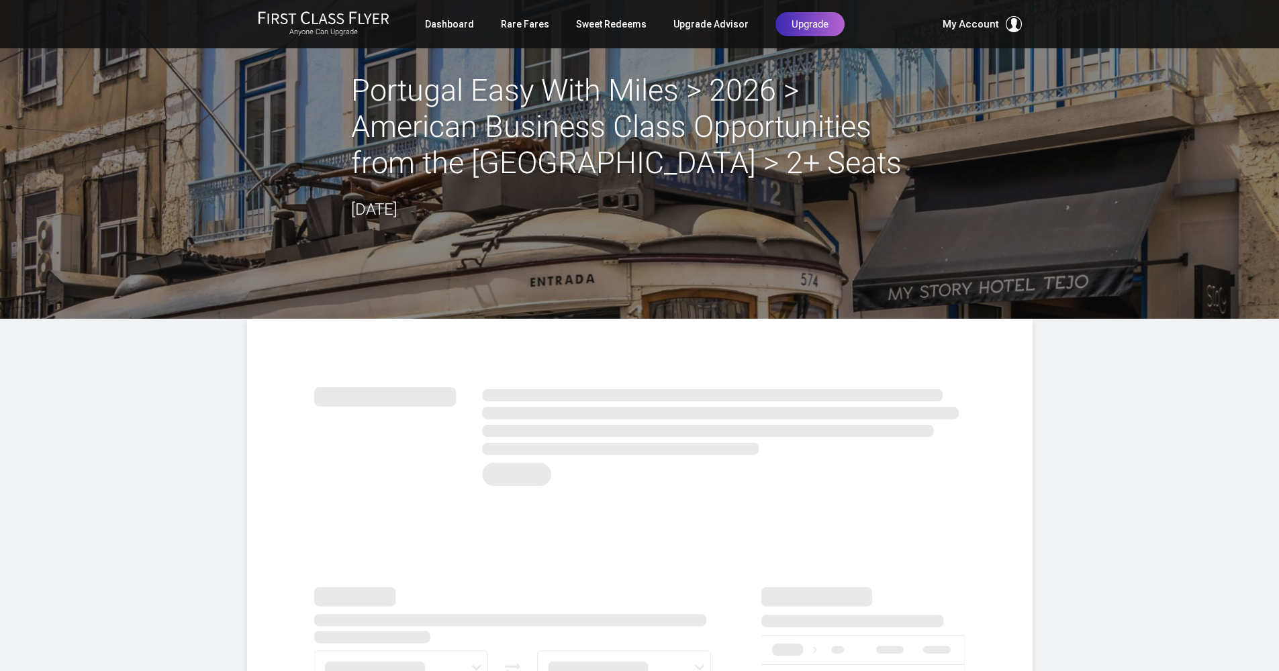 The height and width of the screenshot is (671, 1279). What do you see at coordinates (809, 24) in the screenshot?
I see `a: Upgrade` at bounding box center [809, 24].